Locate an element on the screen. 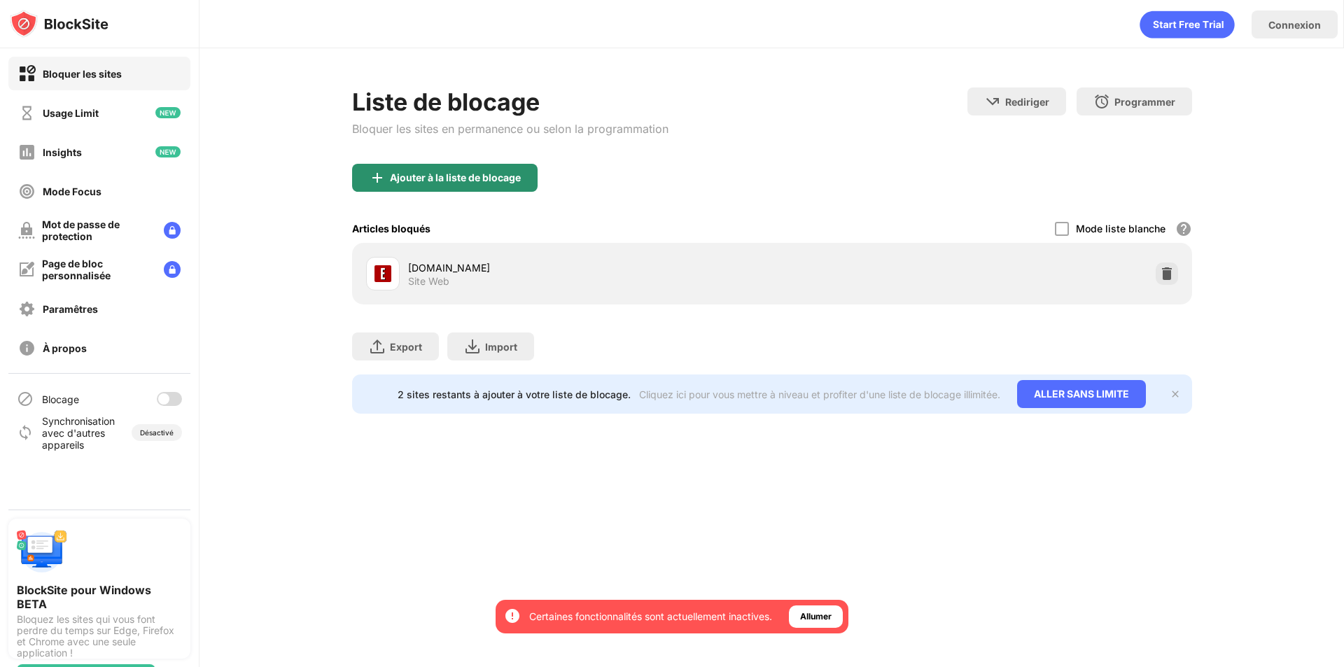  div: Insights is located at coordinates (62, 152).